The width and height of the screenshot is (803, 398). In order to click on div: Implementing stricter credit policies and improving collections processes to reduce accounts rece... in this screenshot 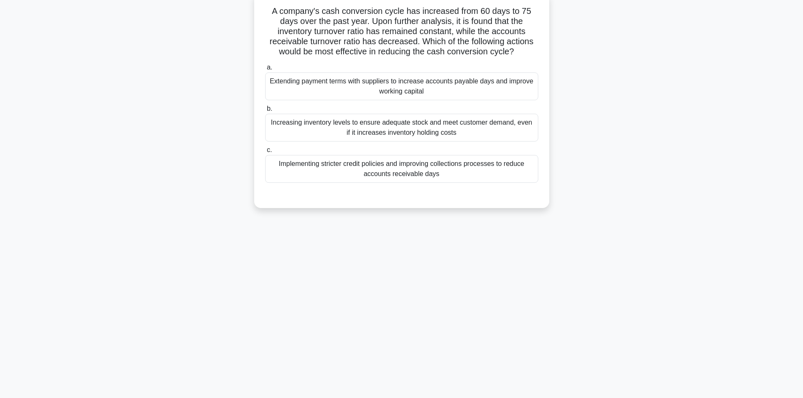, I will do `click(402, 169)`.